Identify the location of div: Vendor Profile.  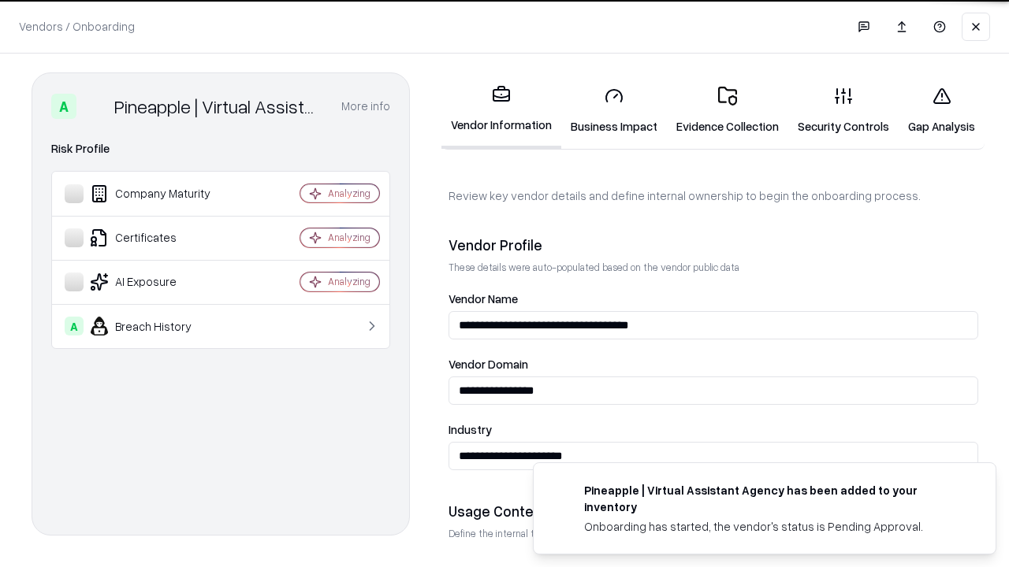
(713, 245).